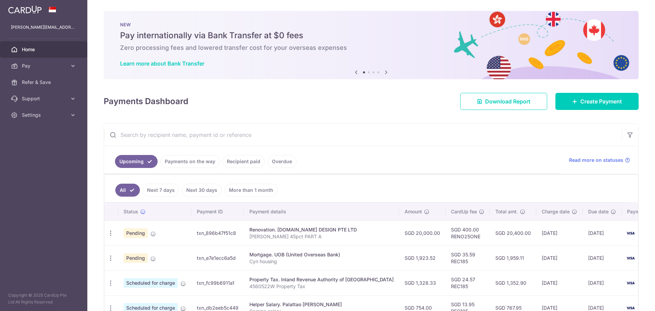  Describe the element at coordinates (422, 282) in the screenshot. I see `td: SGD 1,328.33` at that location.